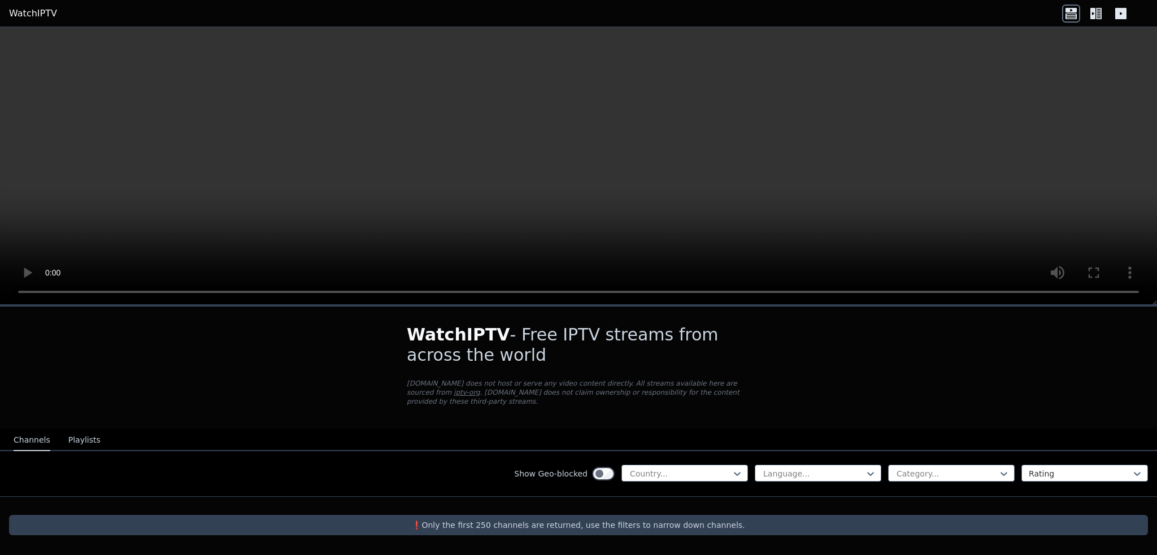  What do you see at coordinates (578, 525) in the screenshot?
I see `p: ❗️Only the first 250 channels are returned, use the filters to narrow down channels.` at bounding box center [578, 525].